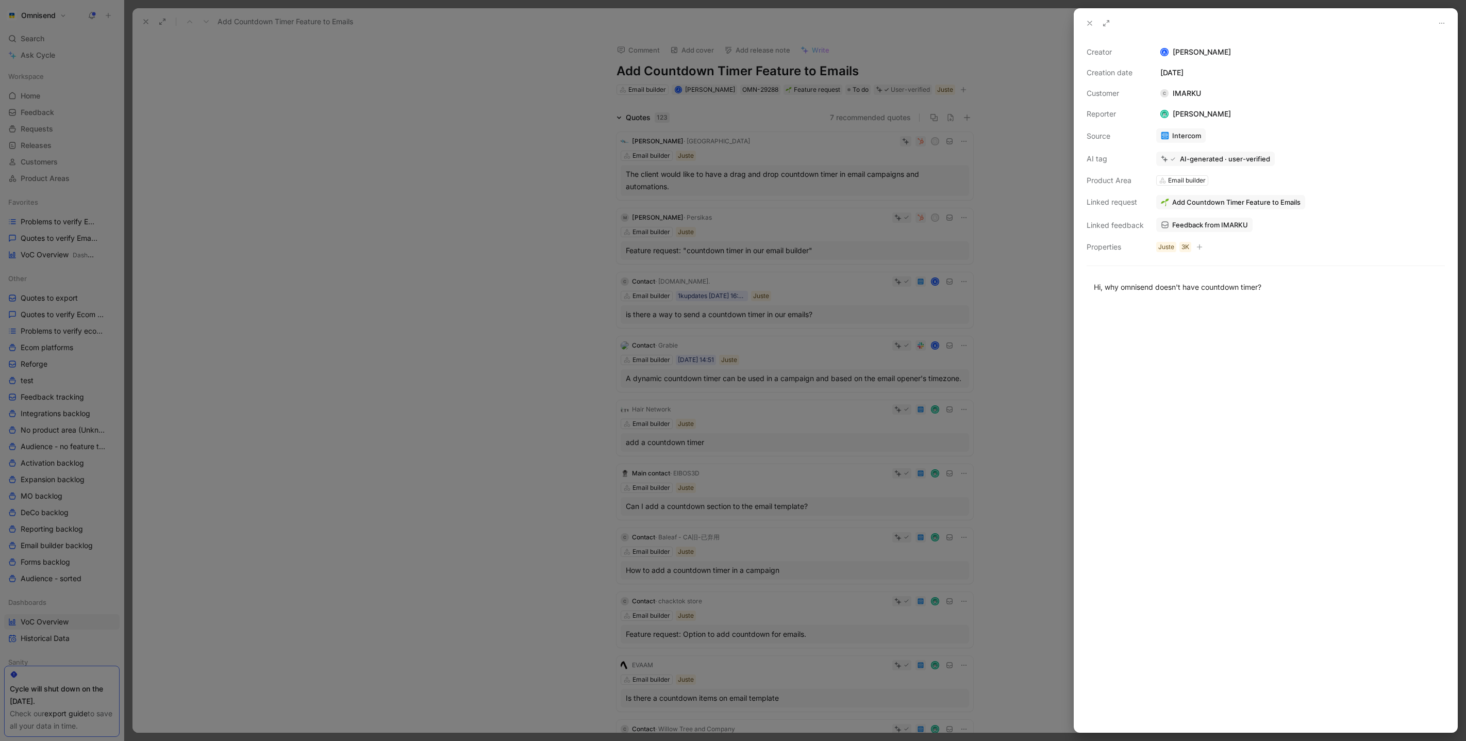 Image resolution: width=1466 pixels, height=741 pixels. What do you see at coordinates (1181, 136) in the screenshot?
I see `a: Intercom` at bounding box center [1181, 136].